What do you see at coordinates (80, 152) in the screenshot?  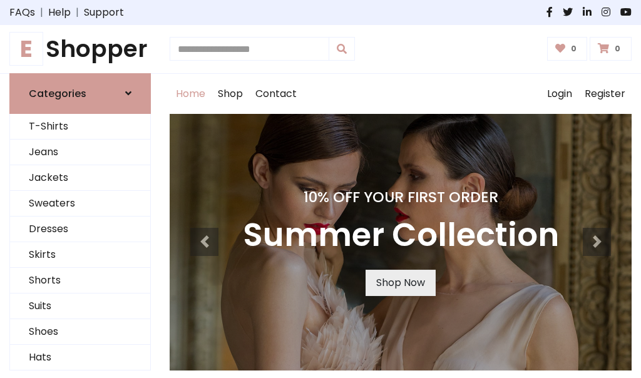 I see `a: Jeans` at bounding box center [80, 152].